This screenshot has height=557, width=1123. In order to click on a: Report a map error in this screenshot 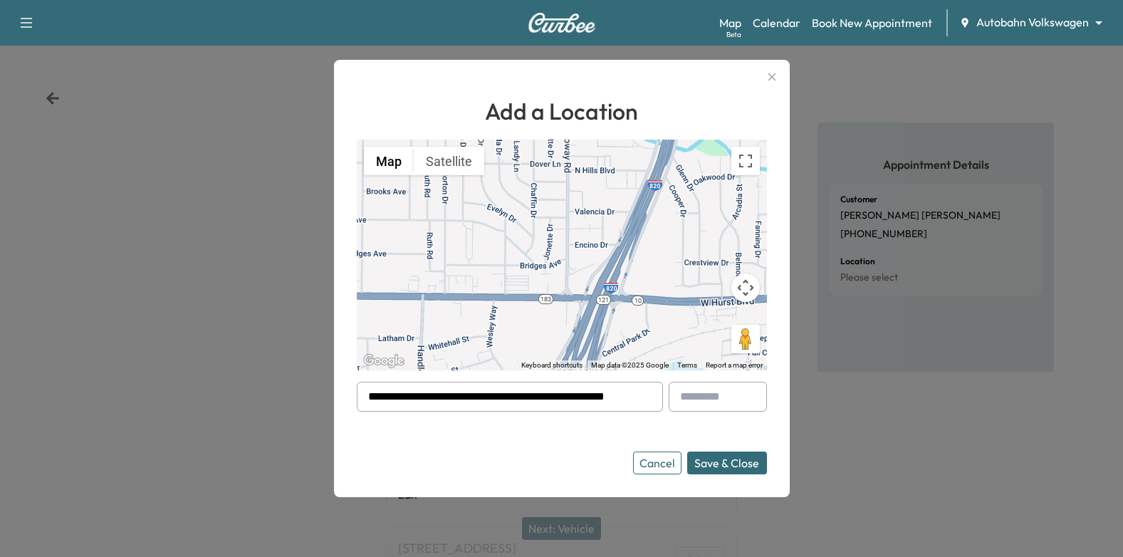, I will do `click(734, 365)`.